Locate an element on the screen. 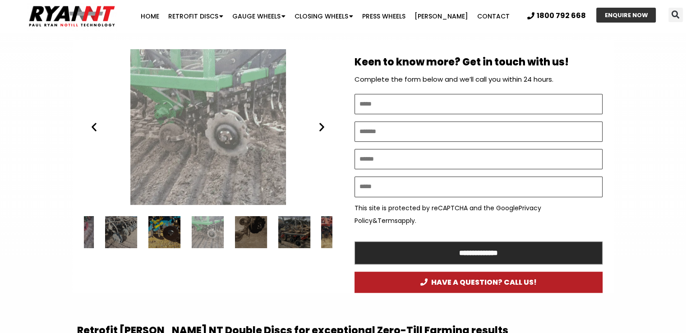 The height and width of the screenshot is (333, 686). div: 10 / 34 is located at coordinates (121, 232).